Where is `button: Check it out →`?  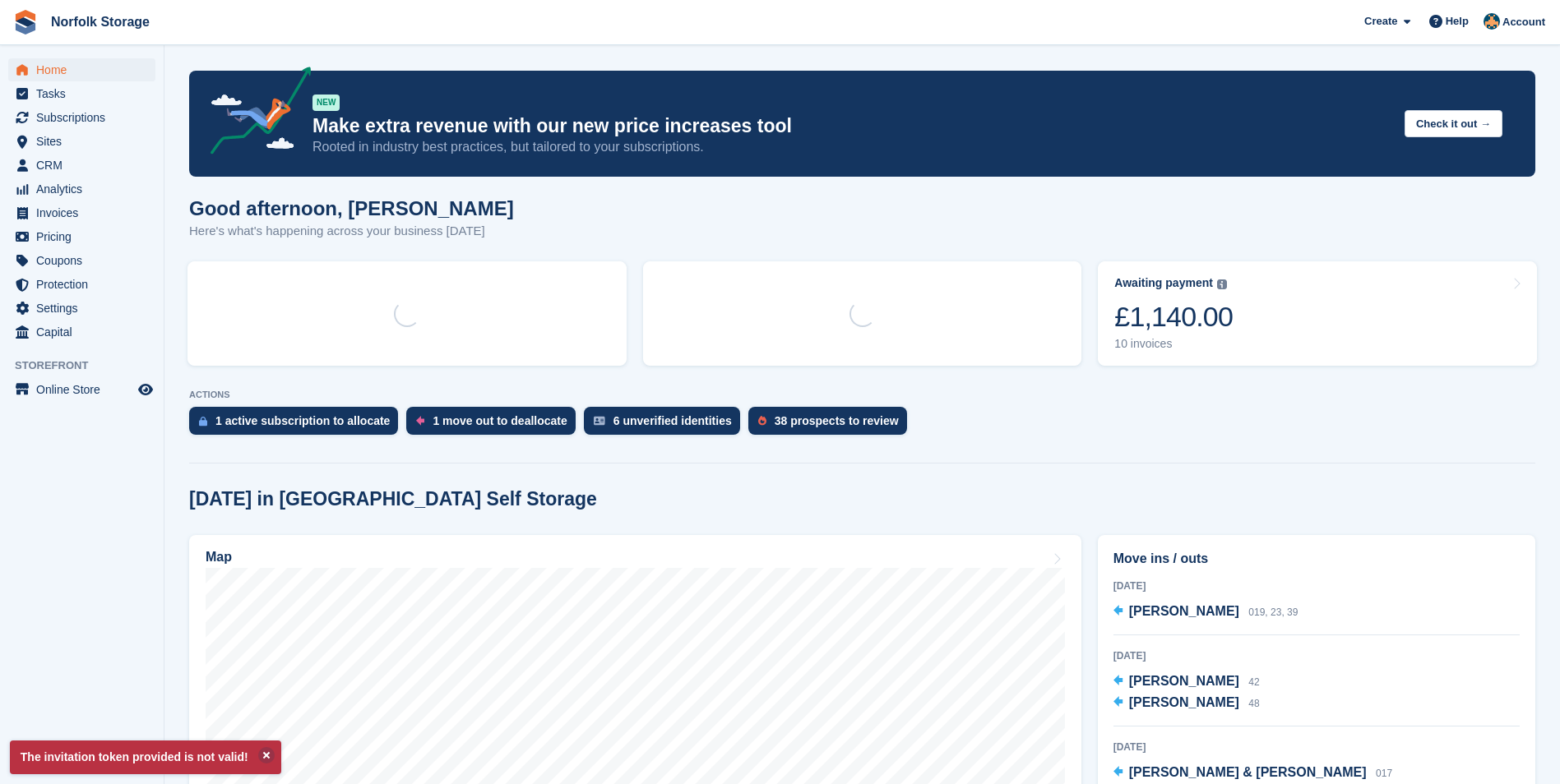 button: Check it out → is located at coordinates (1452, 123).